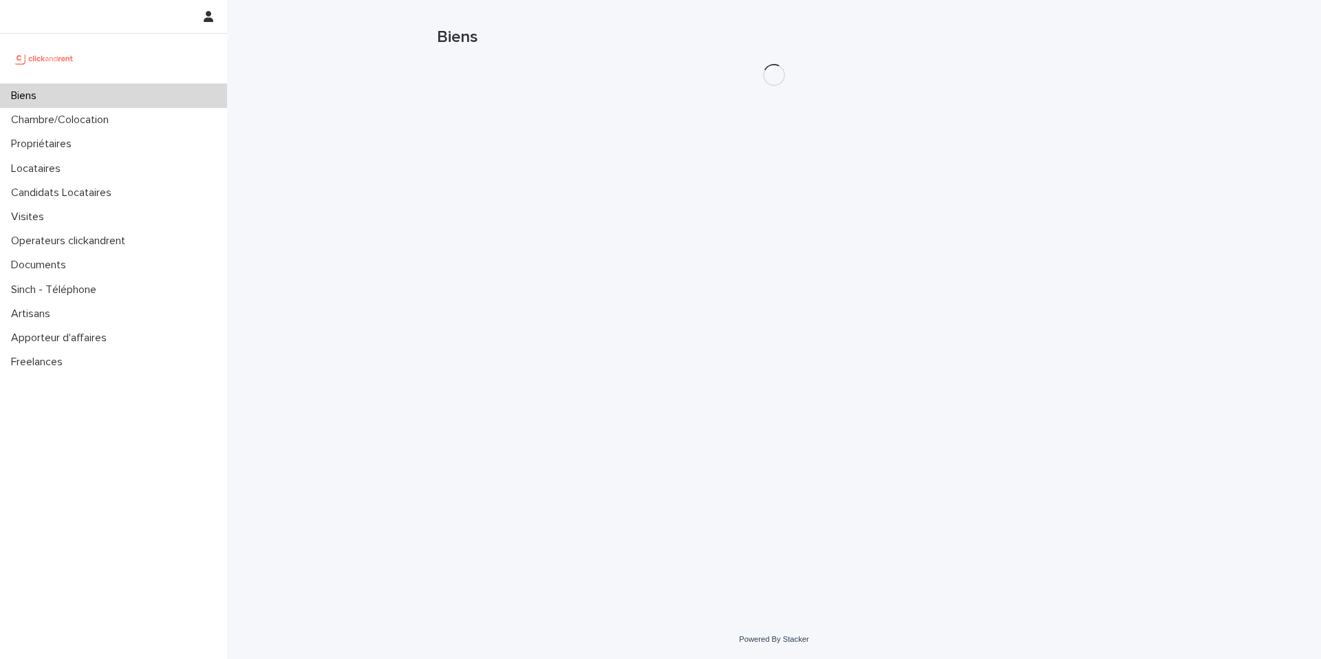 Image resolution: width=1321 pixels, height=659 pixels. I want to click on p: Propriétaires, so click(44, 144).